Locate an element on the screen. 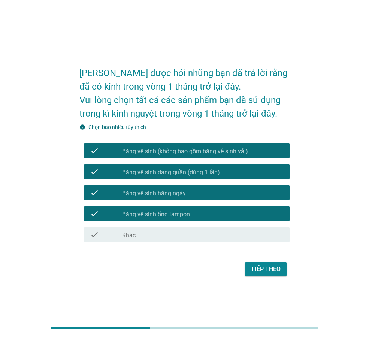  div: Tiếp theo is located at coordinates (266, 269).